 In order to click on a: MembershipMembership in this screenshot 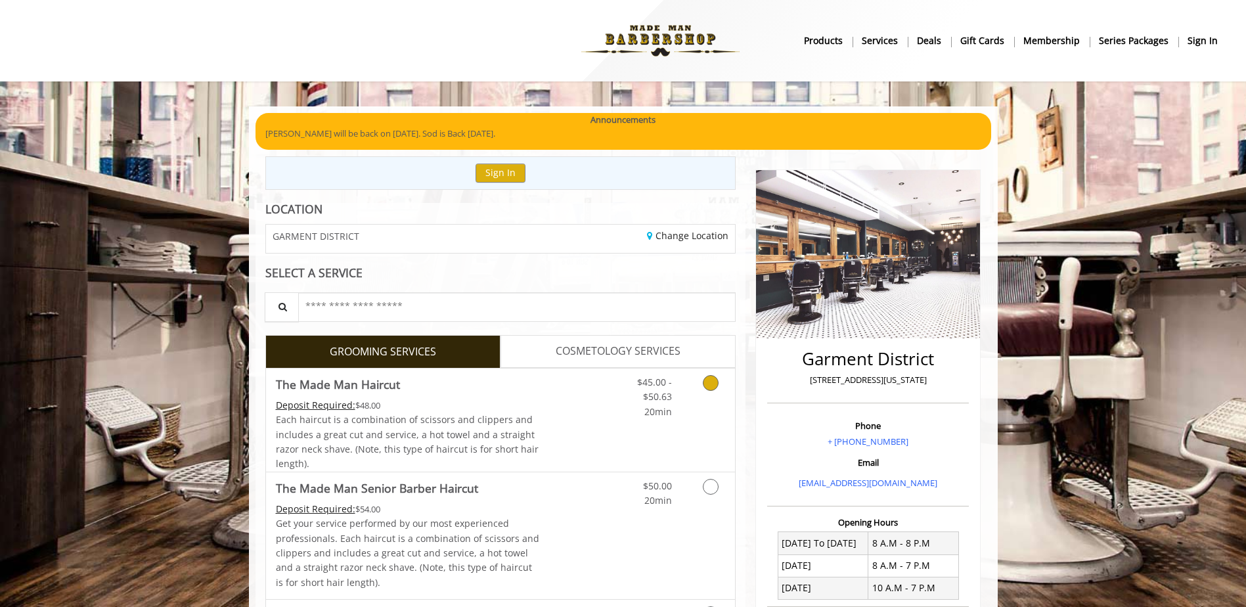, I will do `click(1051, 40)`.